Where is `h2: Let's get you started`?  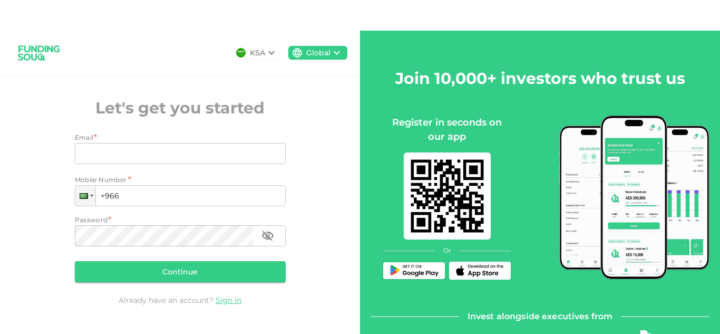
h2: Let's get you started is located at coordinates (180, 108).